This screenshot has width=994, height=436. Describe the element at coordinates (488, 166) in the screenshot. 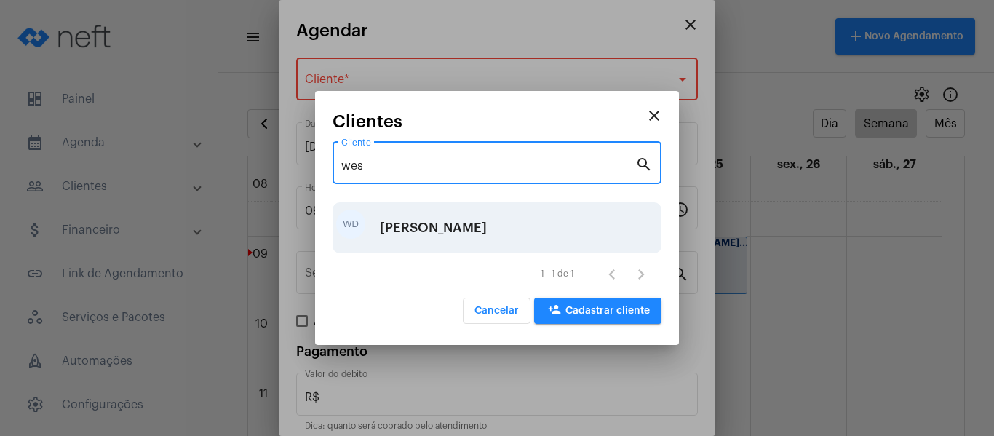

I see `input: Pesquisar cliente` at that location.